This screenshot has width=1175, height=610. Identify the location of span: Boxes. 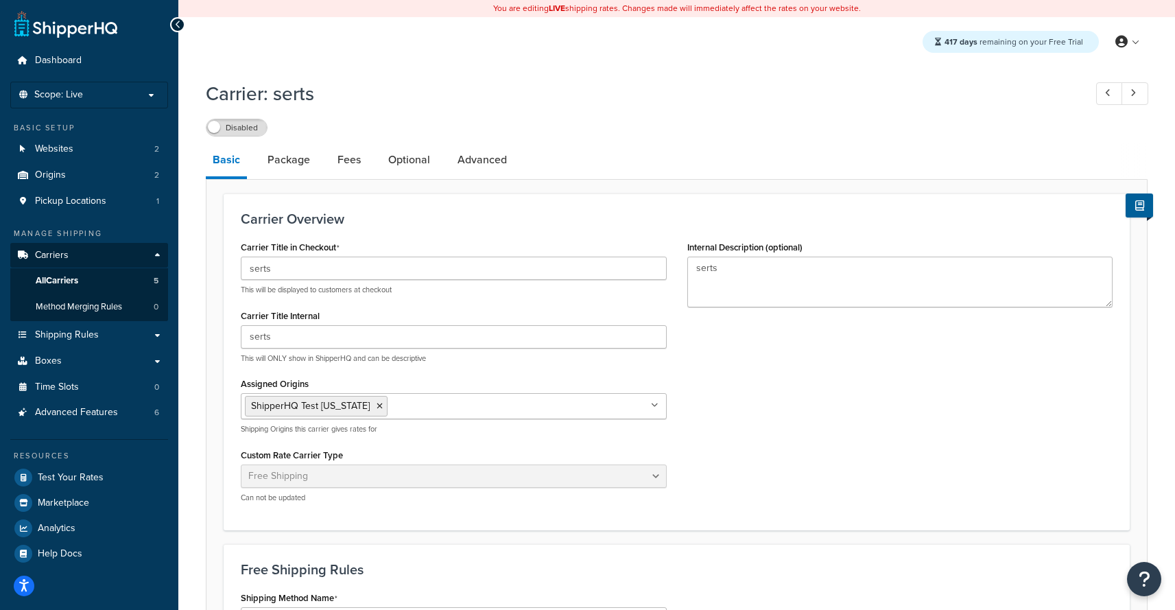
(48, 361).